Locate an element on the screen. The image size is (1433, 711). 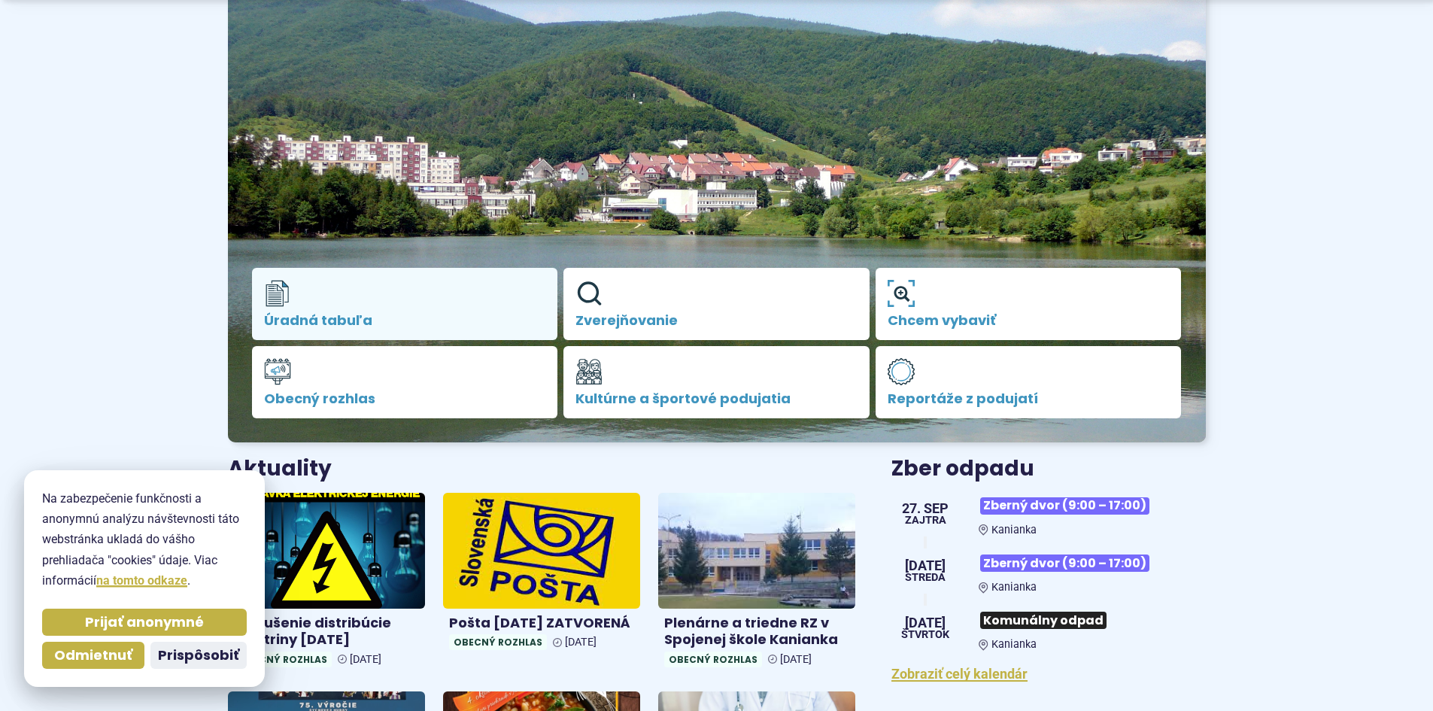
p: Na zabezpečenie funkčnosti a anonymnú analýzu návštevnosti táto webstránka ukladá do vášho prehli... is located at coordinates (144, 539).